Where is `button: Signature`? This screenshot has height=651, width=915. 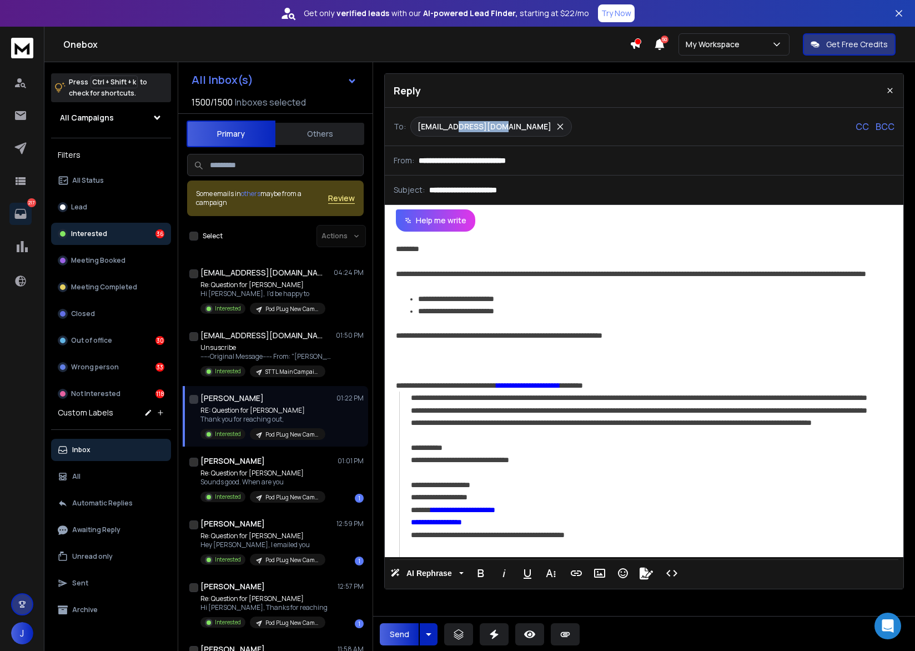 button: Signature is located at coordinates (646, 573).